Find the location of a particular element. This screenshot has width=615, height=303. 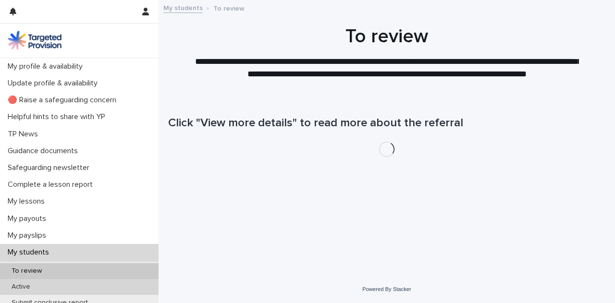

p: Active is located at coordinates (21, 287).